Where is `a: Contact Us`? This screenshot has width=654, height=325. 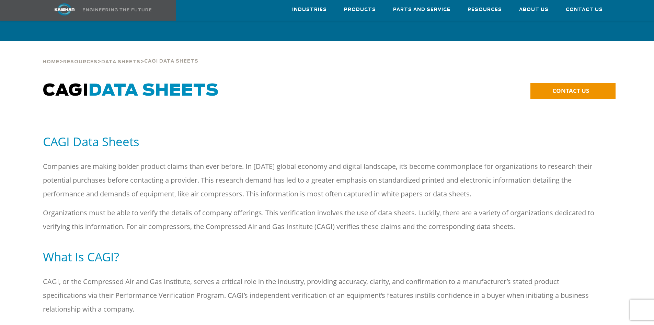
a: Contact Us is located at coordinates (584, 10).